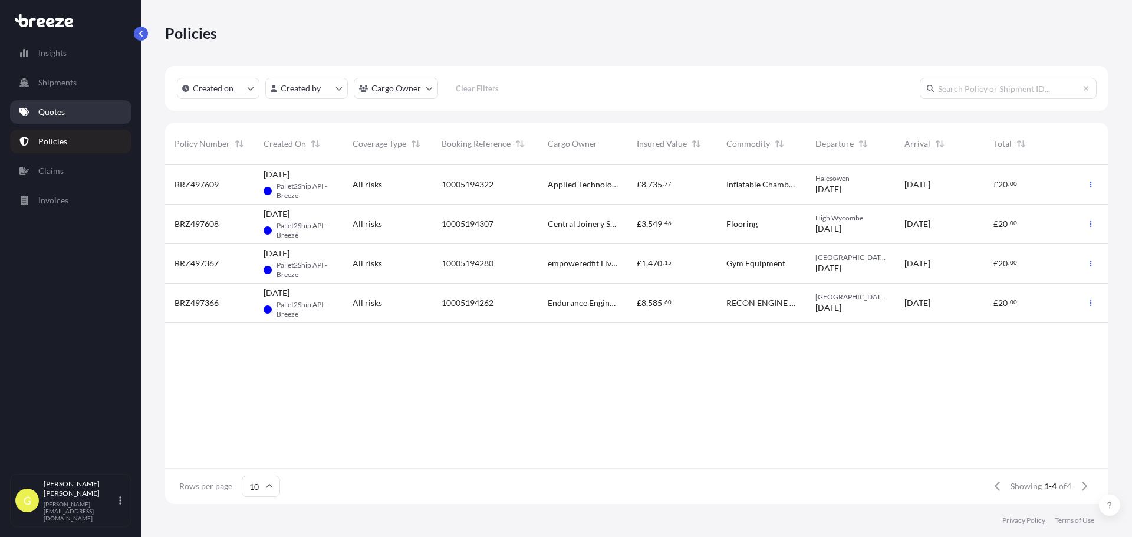 This screenshot has width=1132, height=537. What do you see at coordinates (379, 144) in the screenshot?
I see `span: Coverage Type` at bounding box center [379, 144].